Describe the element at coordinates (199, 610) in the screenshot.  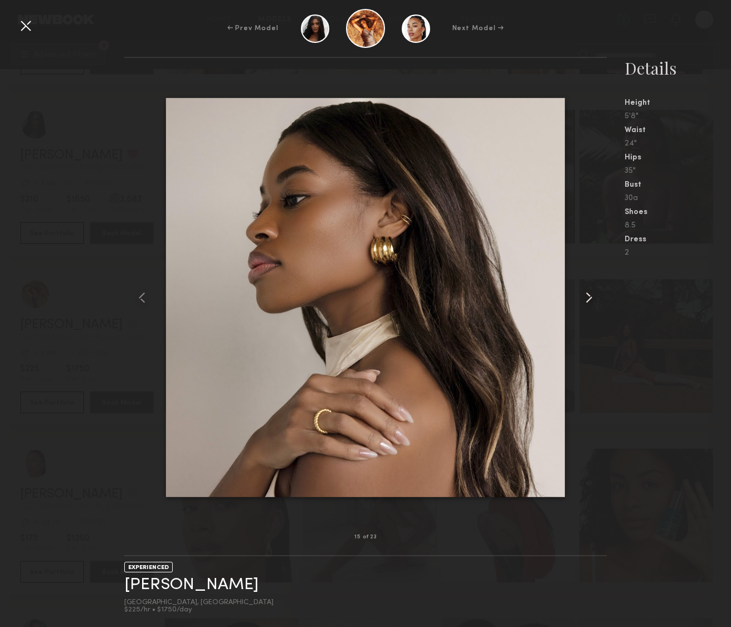
I see `div: $225/hr • $1750/day` at that location.